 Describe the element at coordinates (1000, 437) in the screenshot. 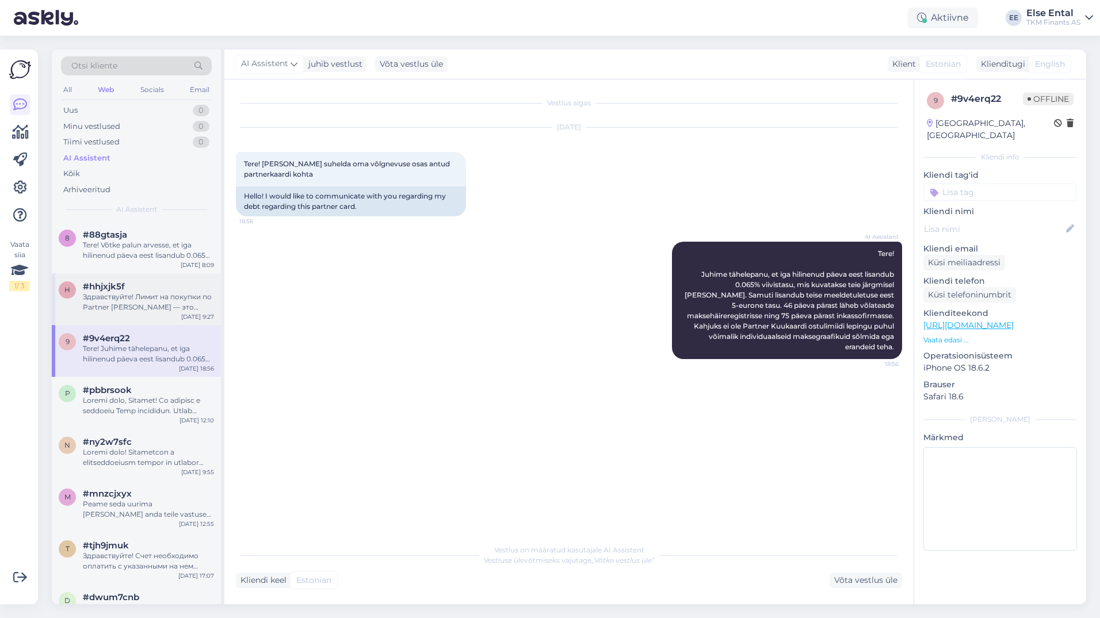

I see `p: Märkmed` at that location.